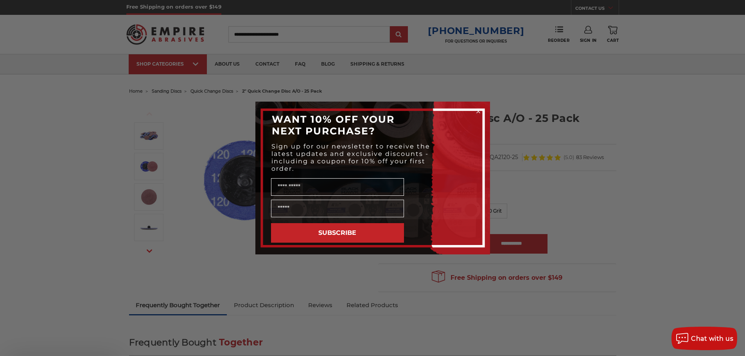  Describe the element at coordinates (712, 339) in the screenshot. I see `span: Chat with us` at that location.